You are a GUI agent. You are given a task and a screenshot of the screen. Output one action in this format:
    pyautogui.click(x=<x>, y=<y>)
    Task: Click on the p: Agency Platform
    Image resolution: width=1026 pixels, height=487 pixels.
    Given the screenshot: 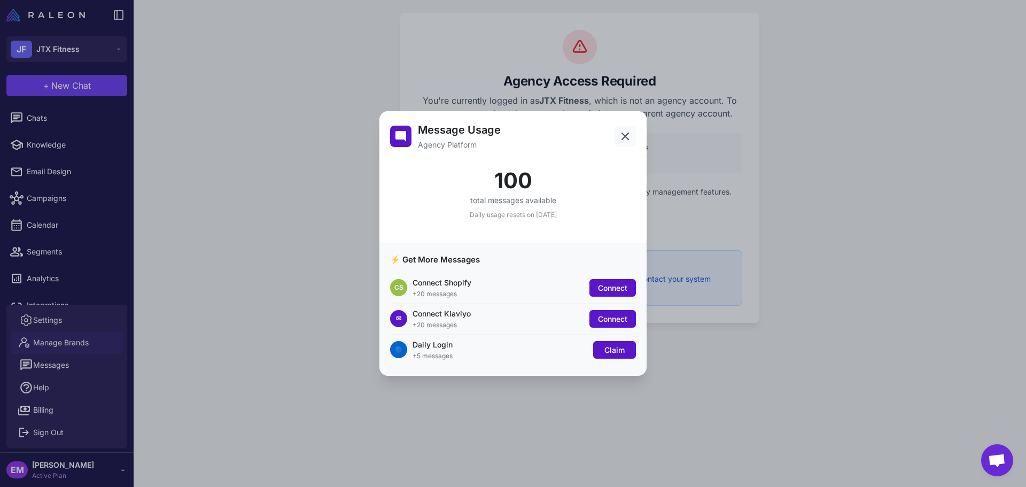 What is the action you would take?
    pyautogui.click(x=459, y=144)
    